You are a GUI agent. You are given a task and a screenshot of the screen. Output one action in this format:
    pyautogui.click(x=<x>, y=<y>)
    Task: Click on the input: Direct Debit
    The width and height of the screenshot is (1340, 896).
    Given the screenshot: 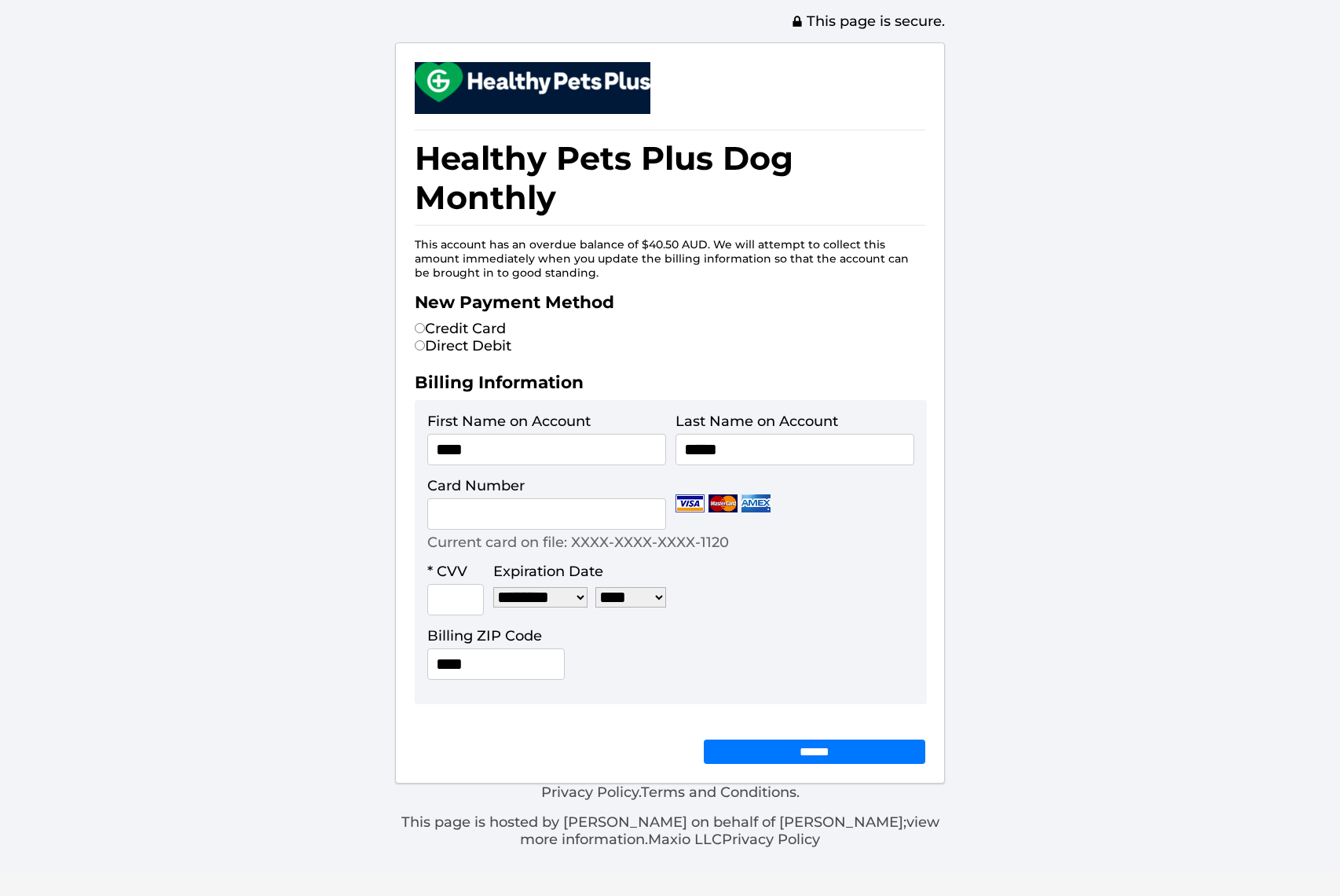 What is the action you would take?
    pyautogui.click(x=419, y=345)
    